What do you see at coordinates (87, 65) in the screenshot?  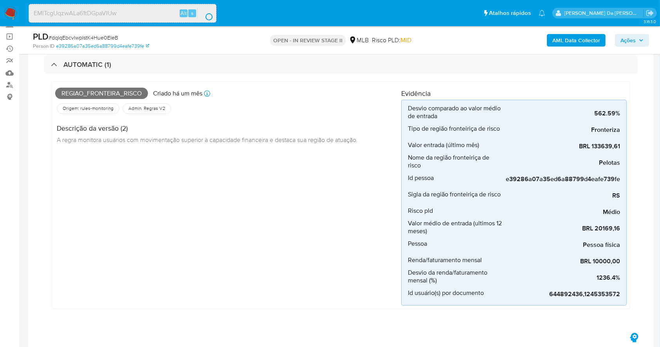 I see `h3: AUTOMATIC (1)` at bounding box center [87, 65].